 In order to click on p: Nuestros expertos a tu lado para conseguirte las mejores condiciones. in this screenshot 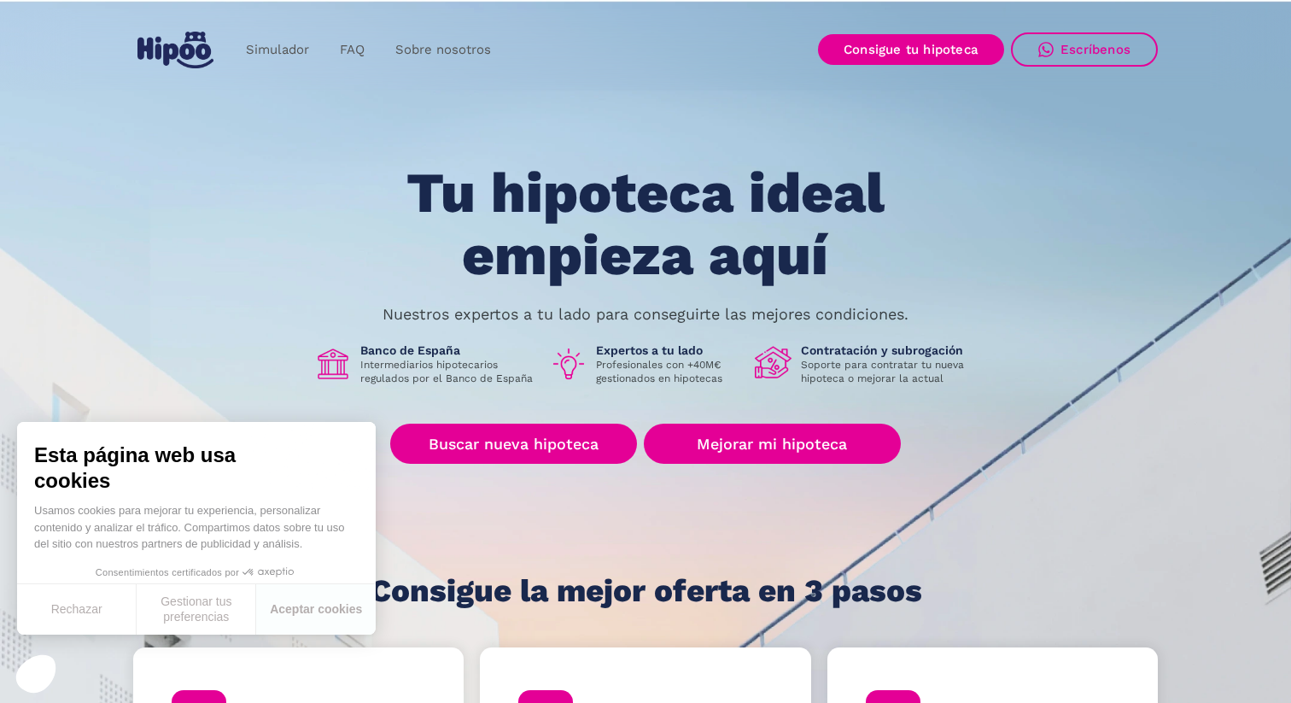, I will do `click(646, 314)`.